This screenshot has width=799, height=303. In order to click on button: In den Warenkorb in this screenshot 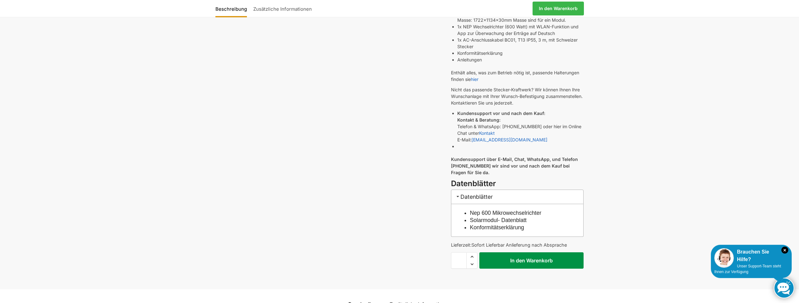, I will do `click(531, 261)`.